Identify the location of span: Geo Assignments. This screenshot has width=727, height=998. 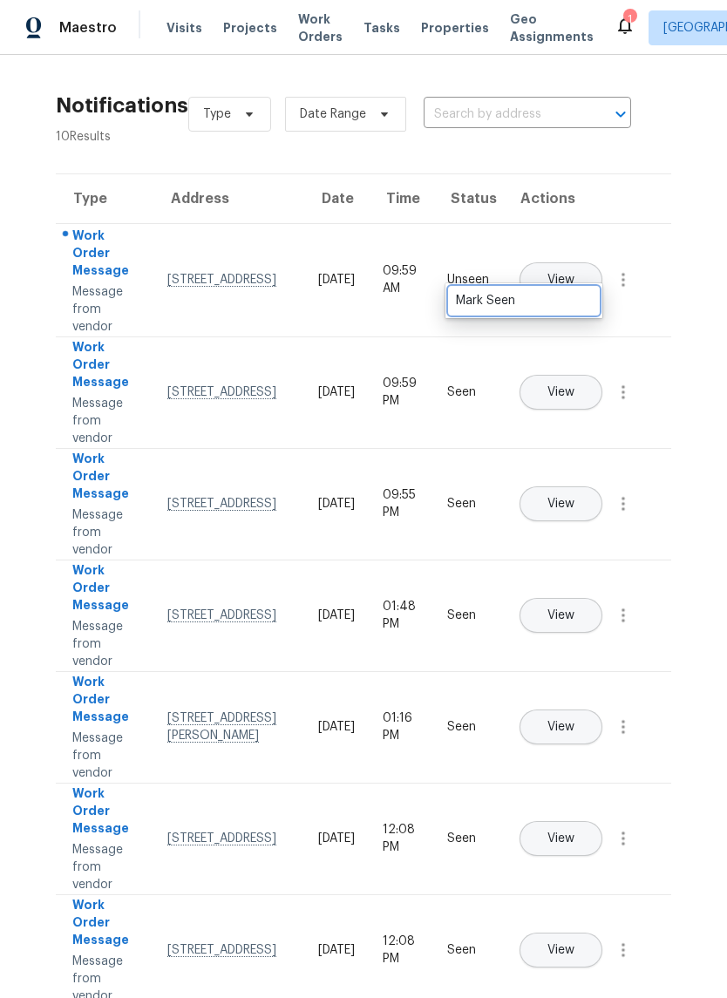
(552, 28).